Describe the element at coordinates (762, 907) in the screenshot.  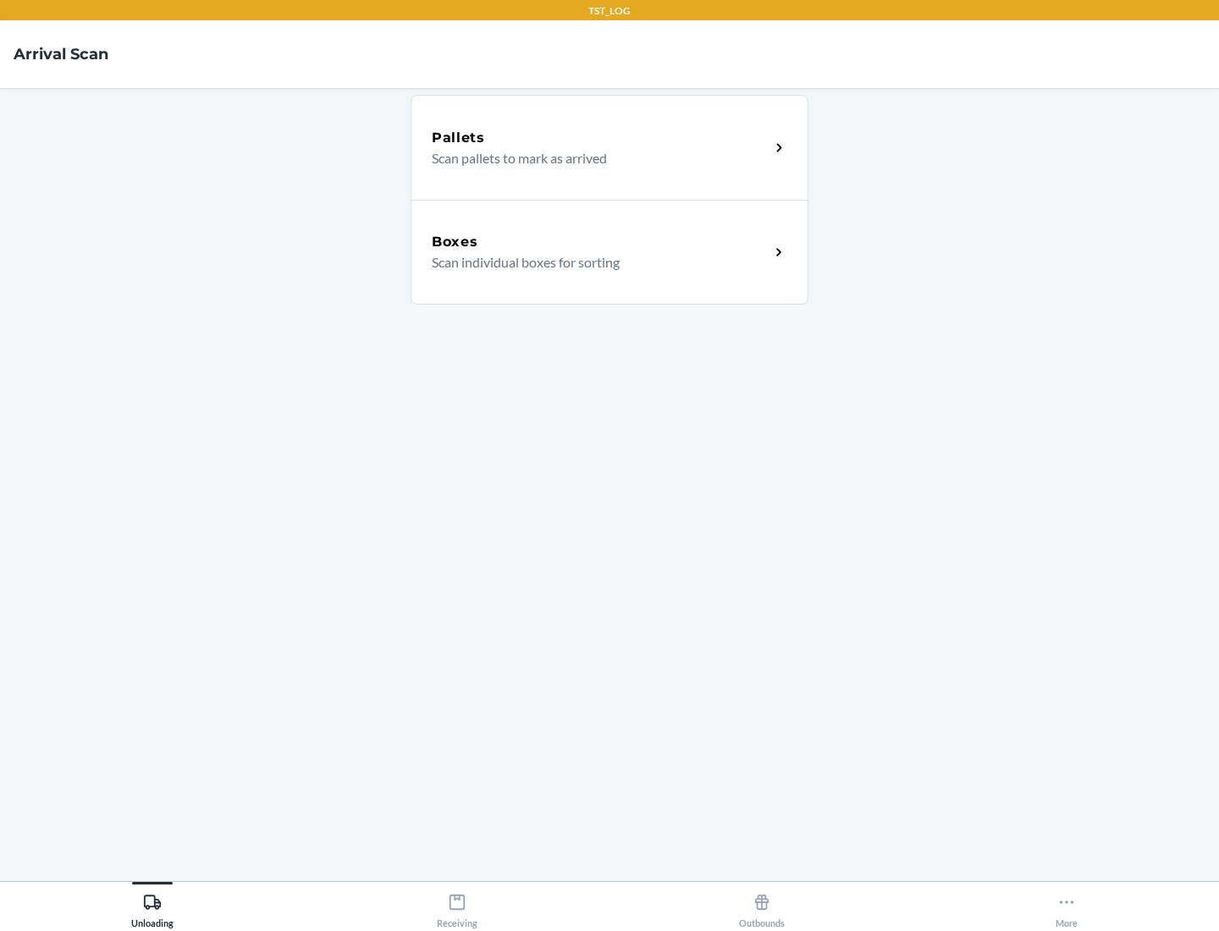
I see `div: Outbounds` at that location.